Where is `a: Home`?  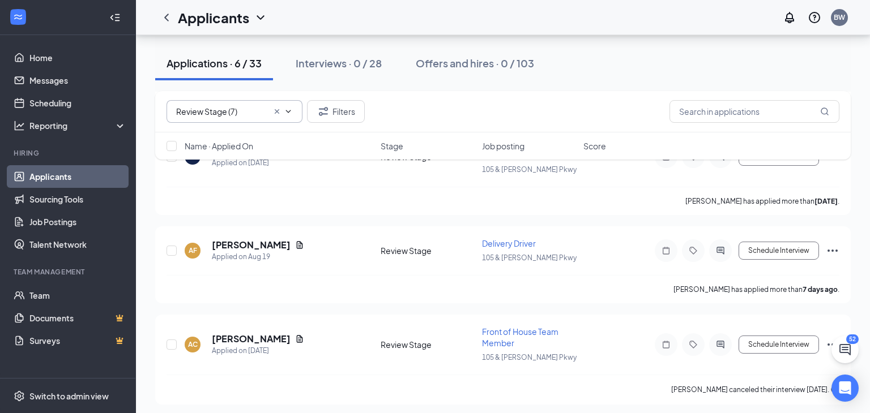 a: Home is located at coordinates (78, 58).